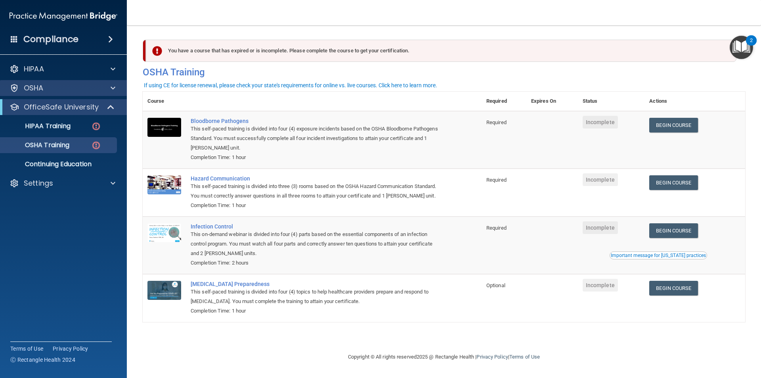 Image resolution: width=761 pixels, height=378 pixels. I want to click on button: Read this if you are a dental practitioner in the state of CA, so click(658, 255).